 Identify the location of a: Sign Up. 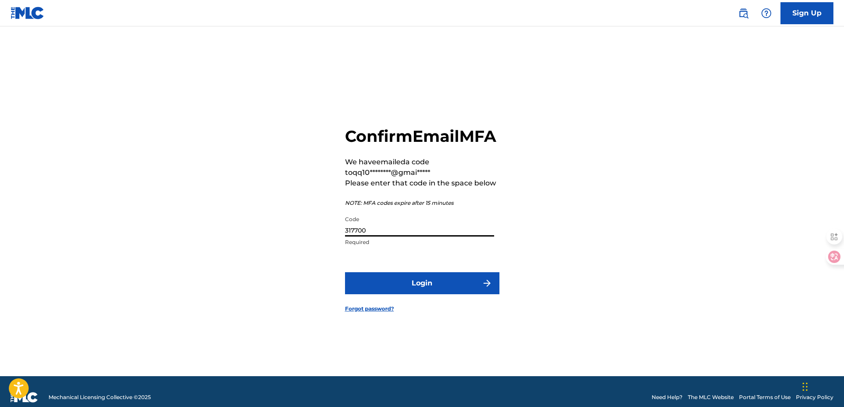
(807, 13).